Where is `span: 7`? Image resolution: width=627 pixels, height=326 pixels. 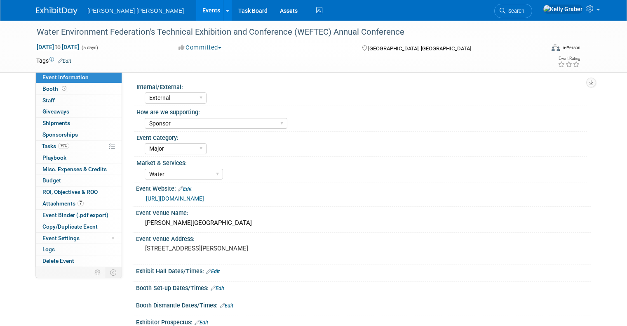 span: 7 is located at coordinates (80, 203).